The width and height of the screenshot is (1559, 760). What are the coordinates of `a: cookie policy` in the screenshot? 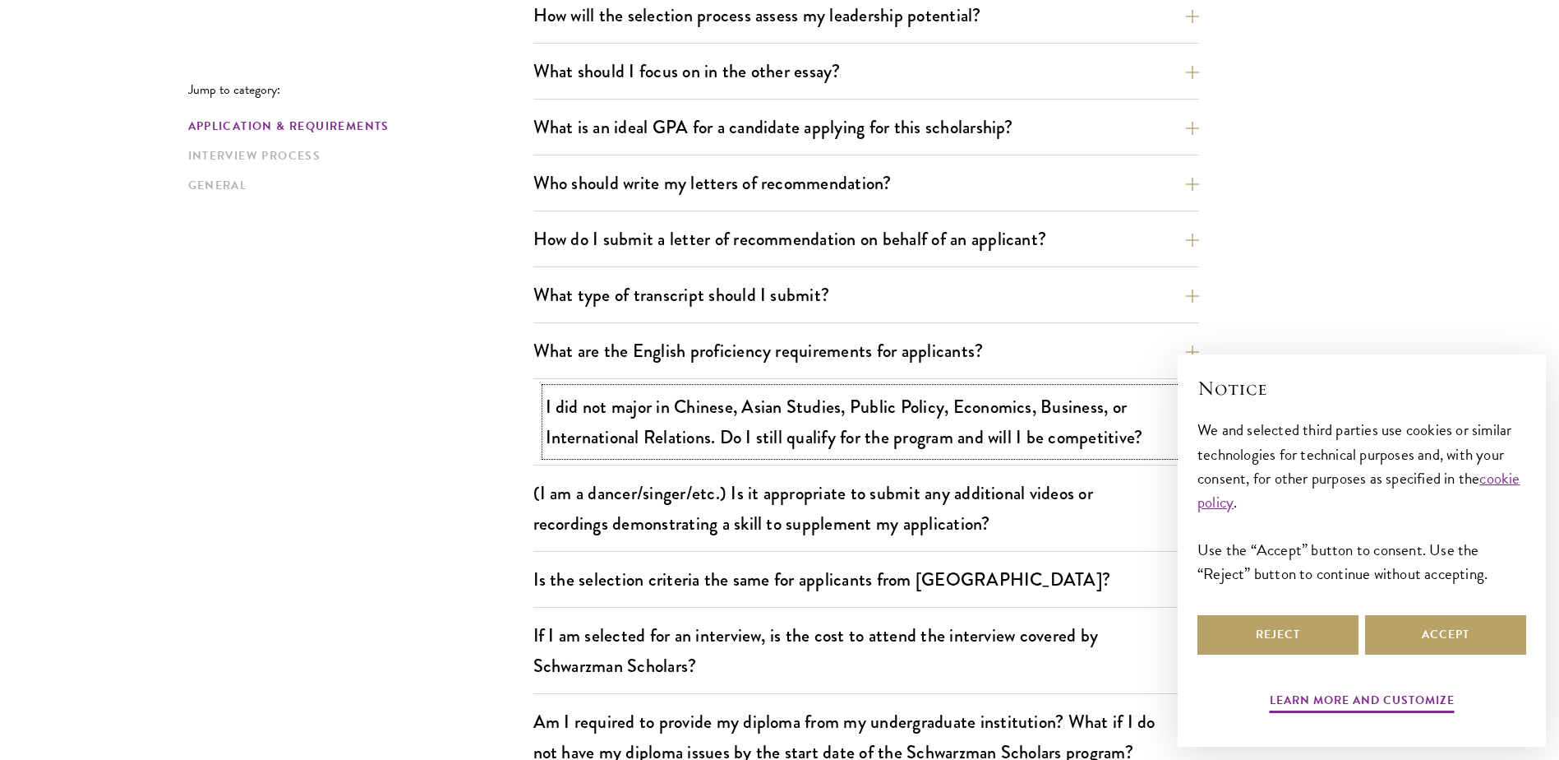 It's located at (1359, 490).